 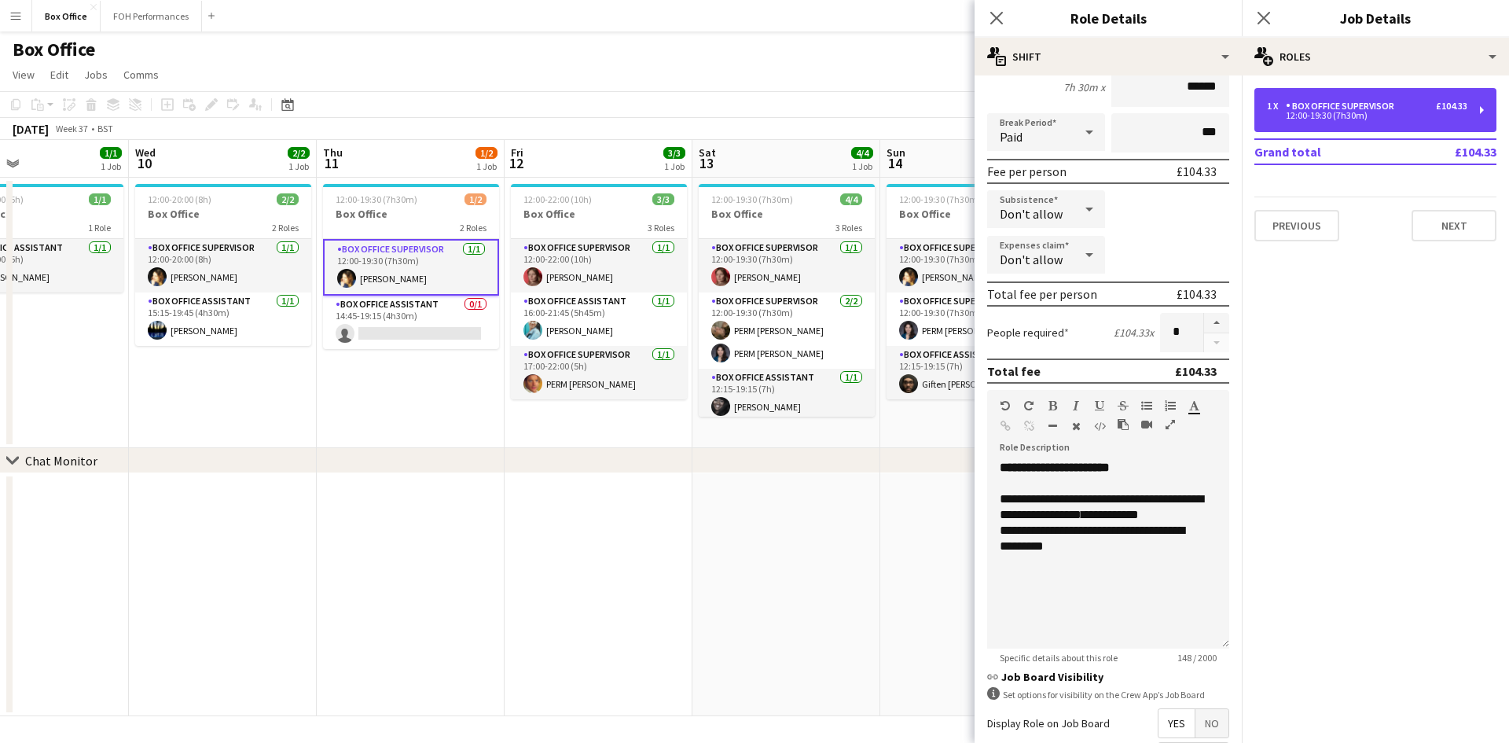 What do you see at coordinates (66, 16) in the screenshot?
I see `button: Box Office` at bounding box center [66, 16].